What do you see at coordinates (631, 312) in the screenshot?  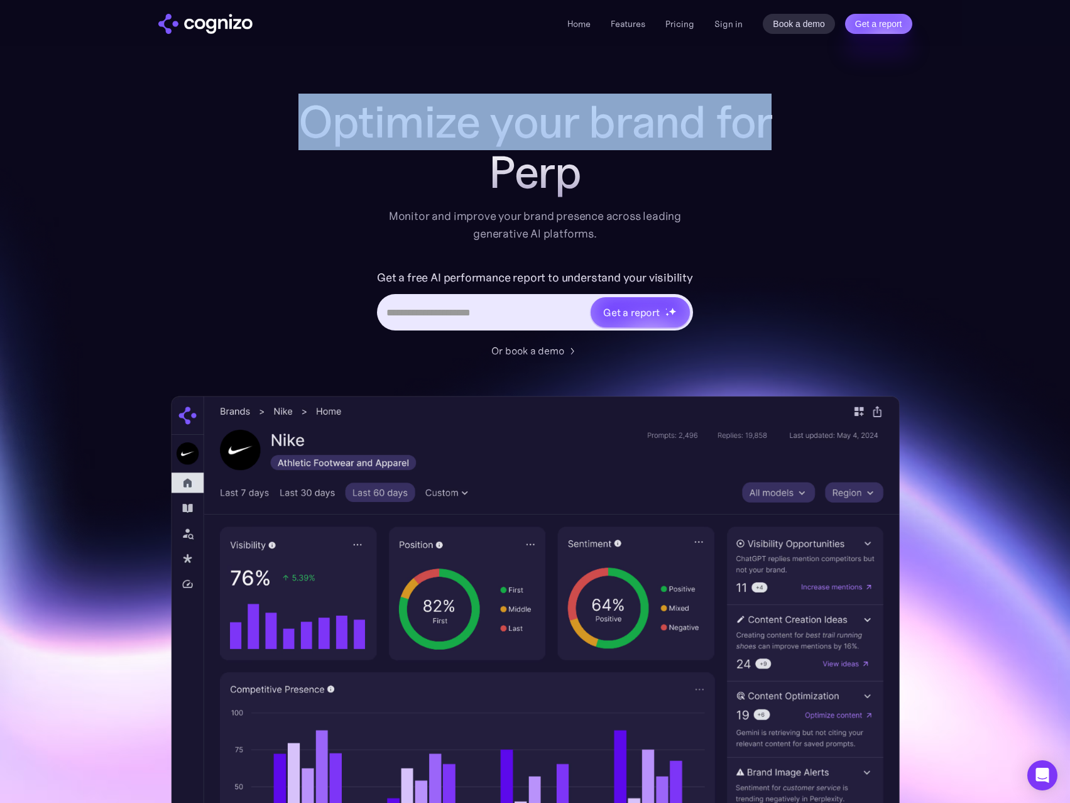 I see `div: Get a report` at bounding box center [631, 312].